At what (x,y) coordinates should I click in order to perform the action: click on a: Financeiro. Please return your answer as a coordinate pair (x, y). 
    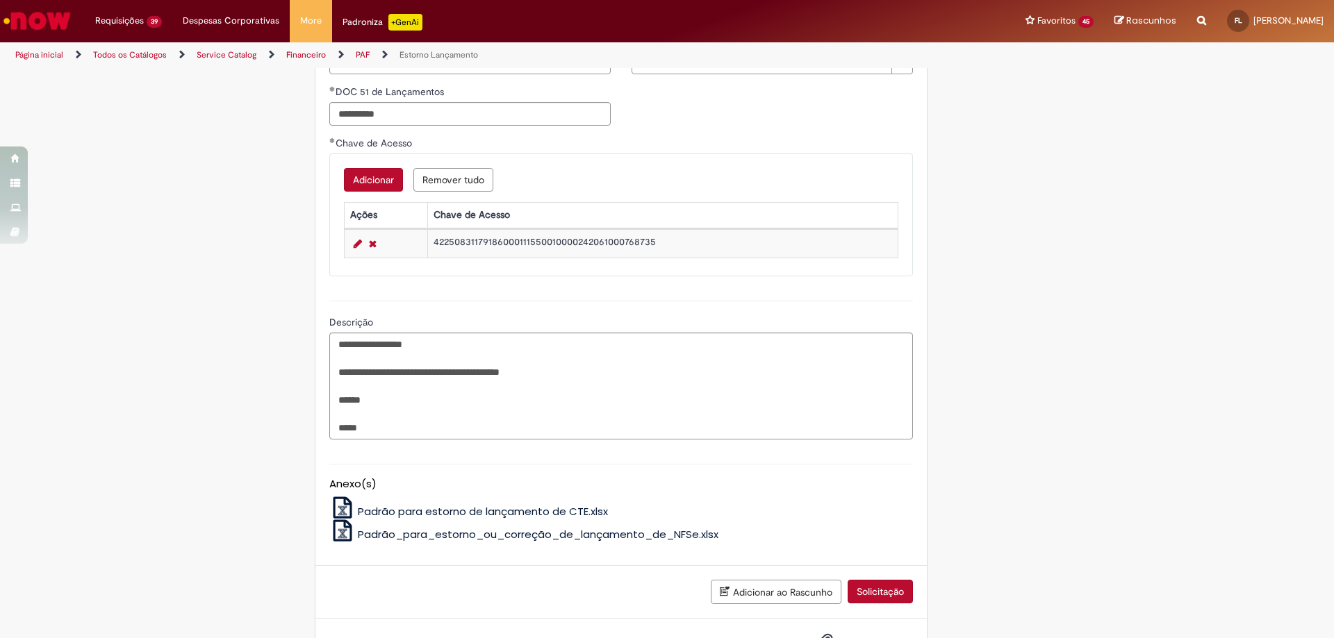
    Looking at the image, I should click on (306, 55).